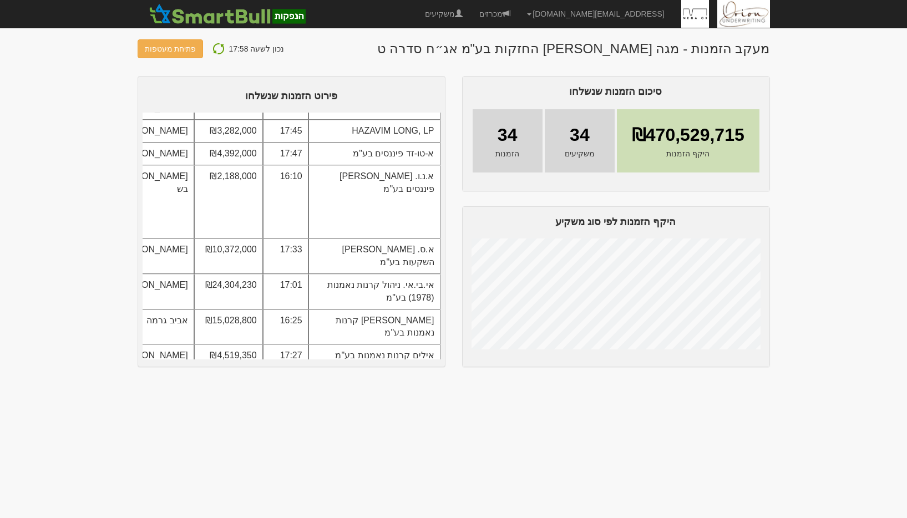 The height and width of the screenshot is (518, 907). What do you see at coordinates (286, 256) in the screenshot?
I see `td: 17:33` at bounding box center [286, 256].